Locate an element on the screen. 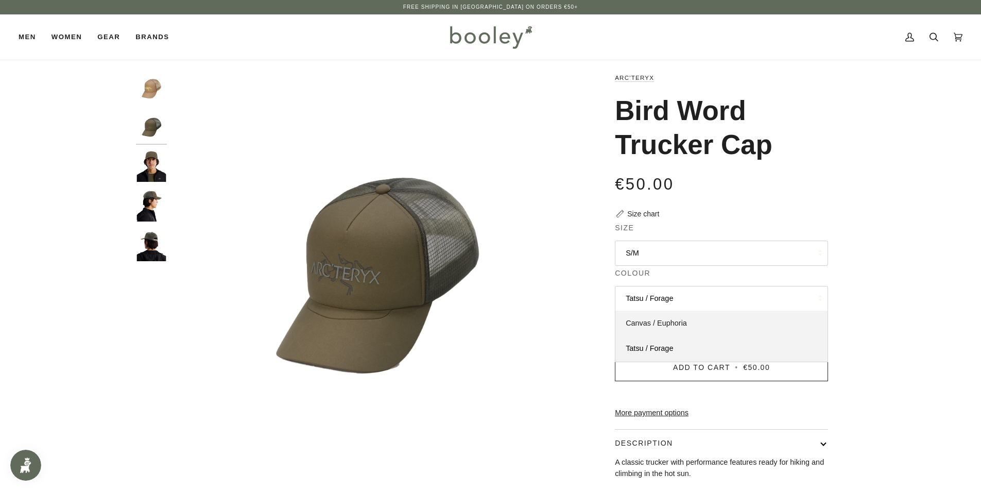  a: Men is located at coordinates (31, 37).